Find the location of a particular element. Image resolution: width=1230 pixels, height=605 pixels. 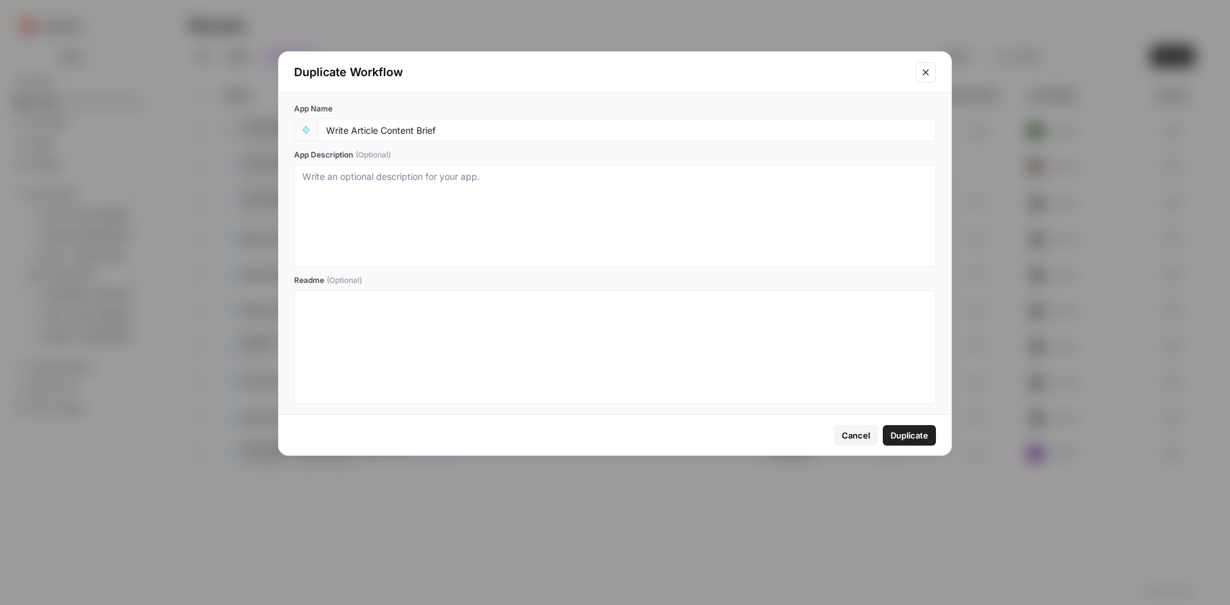

button: Cancel is located at coordinates (856, 435).